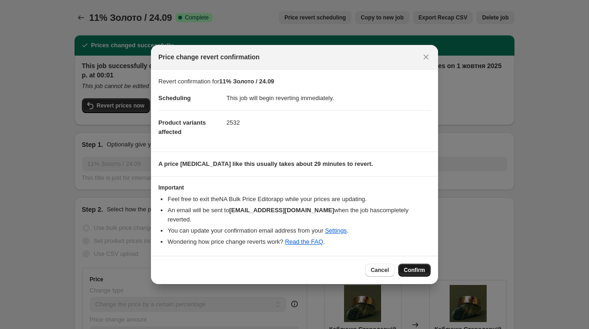  Describe the element at coordinates (328, 122) in the screenshot. I see `dd: 2532` at that location.